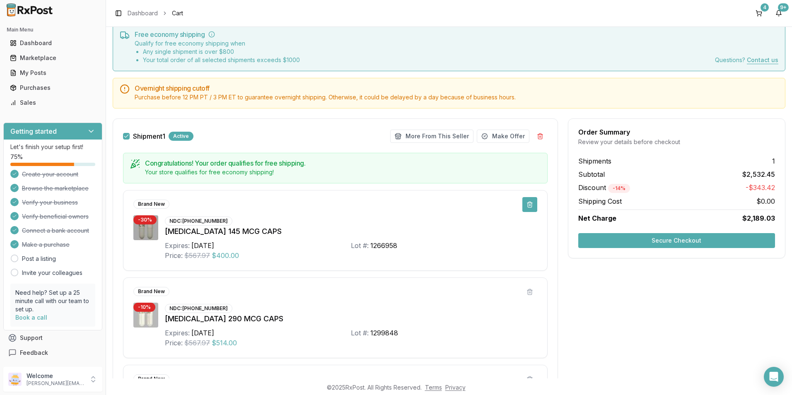  I want to click on div: Purchases, so click(53, 88).